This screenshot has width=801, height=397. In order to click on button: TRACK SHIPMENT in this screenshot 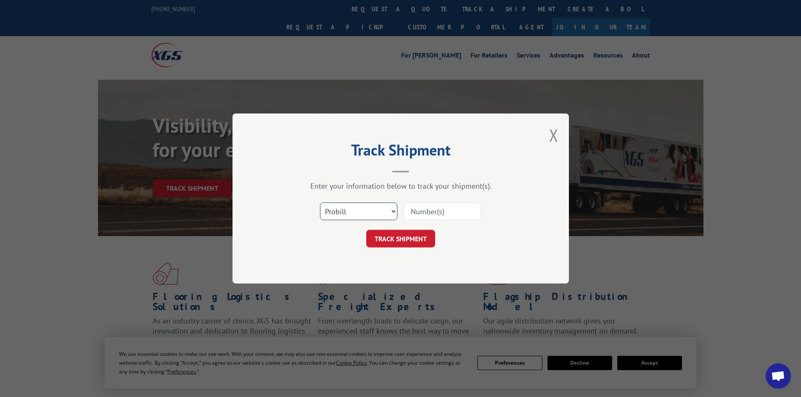, I will do `click(401, 239)`.